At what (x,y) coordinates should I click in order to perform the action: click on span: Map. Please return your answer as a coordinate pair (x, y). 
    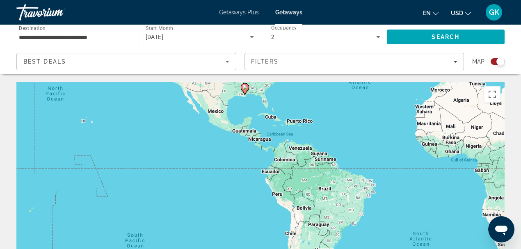
    Looking at the image, I should click on (479, 62).